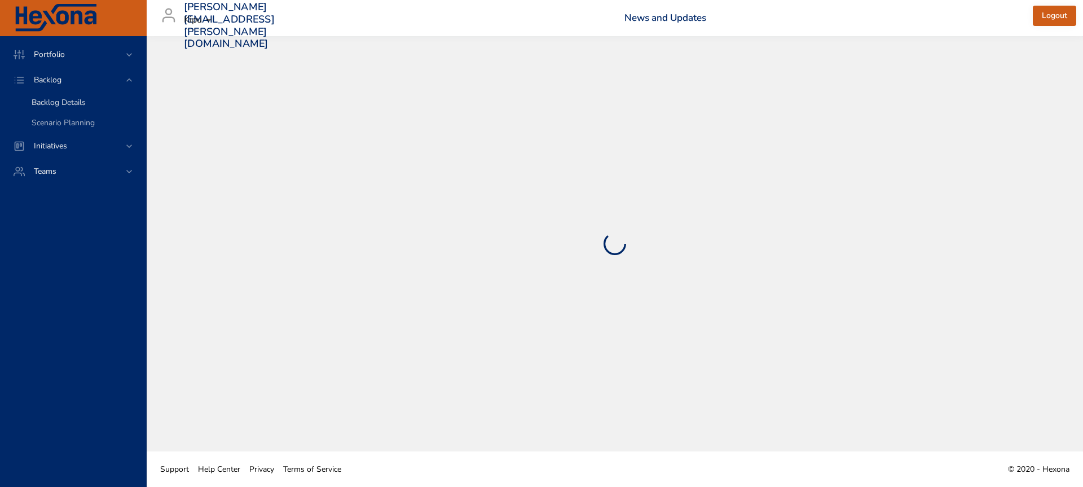 This screenshot has width=1083, height=487. What do you see at coordinates (63, 122) in the screenshot?
I see `span: Scenario Planning` at bounding box center [63, 122].